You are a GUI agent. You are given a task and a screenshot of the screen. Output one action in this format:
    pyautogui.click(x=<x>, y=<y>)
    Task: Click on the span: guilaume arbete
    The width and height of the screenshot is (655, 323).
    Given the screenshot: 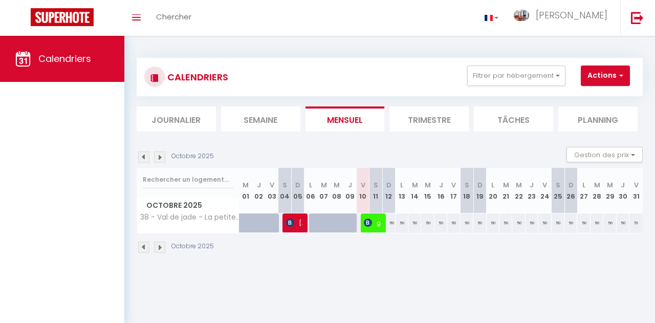 What is the action you would take?
    pyautogui.click(x=372, y=223)
    